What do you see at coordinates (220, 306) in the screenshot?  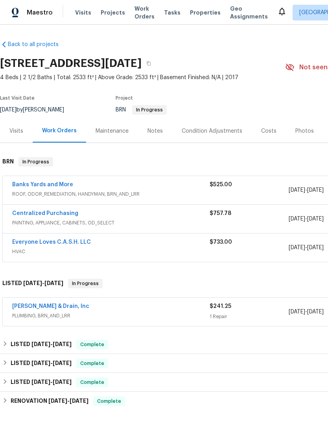 I see `span: $241.25` at bounding box center [220, 306].